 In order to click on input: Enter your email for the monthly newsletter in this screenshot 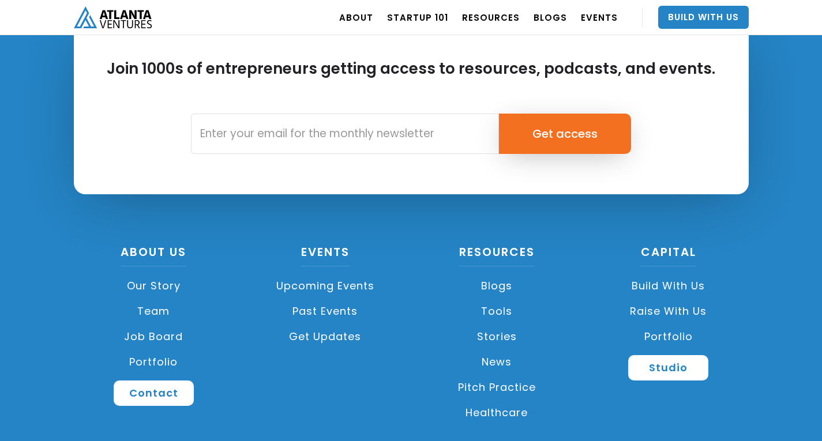, I will do `click(345, 134)`.